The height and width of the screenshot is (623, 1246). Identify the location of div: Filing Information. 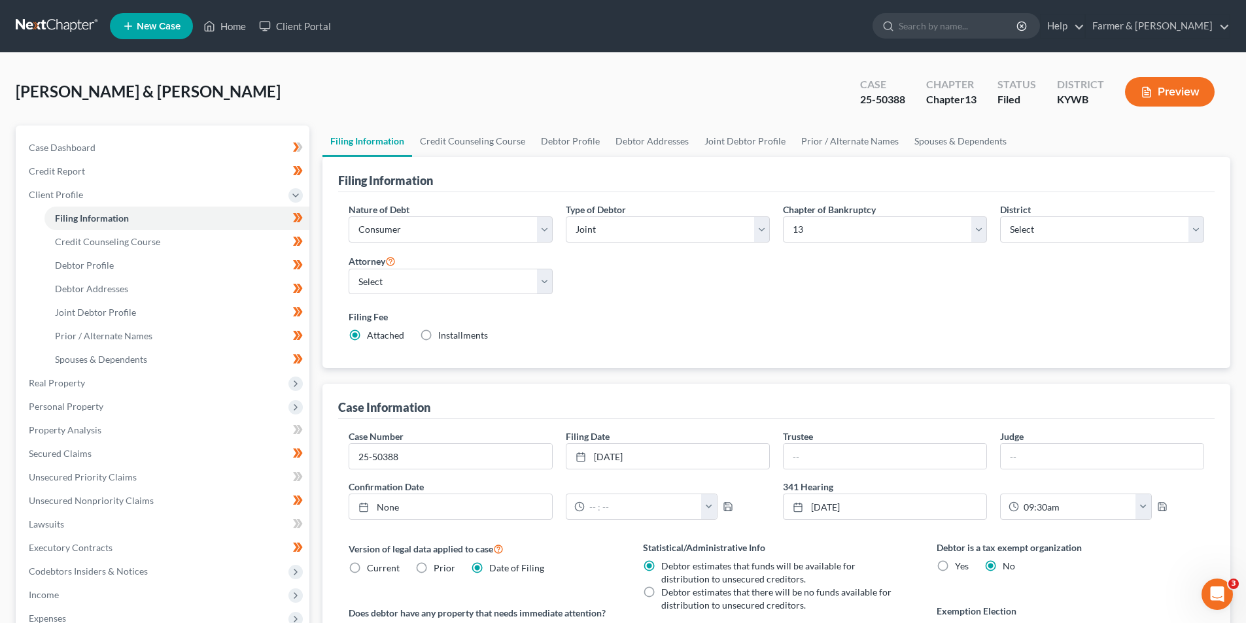
(385, 181).